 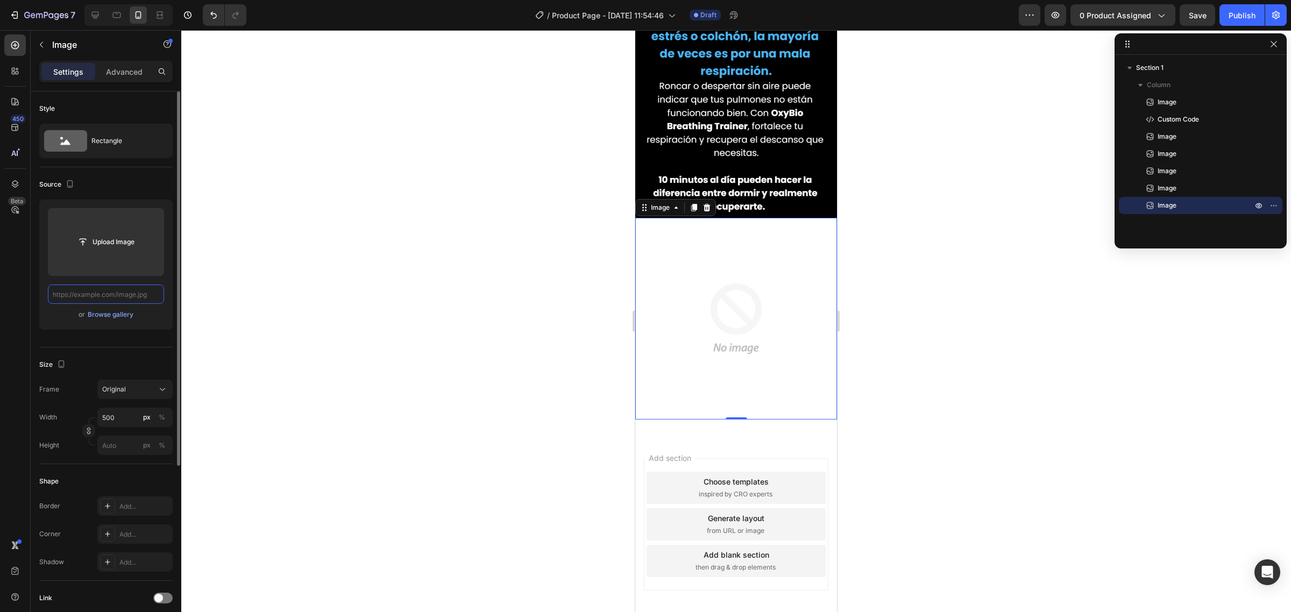 What do you see at coordinates (114, 389) in the screenshot?
I see `span: Original` at bounding box center [114, 389].